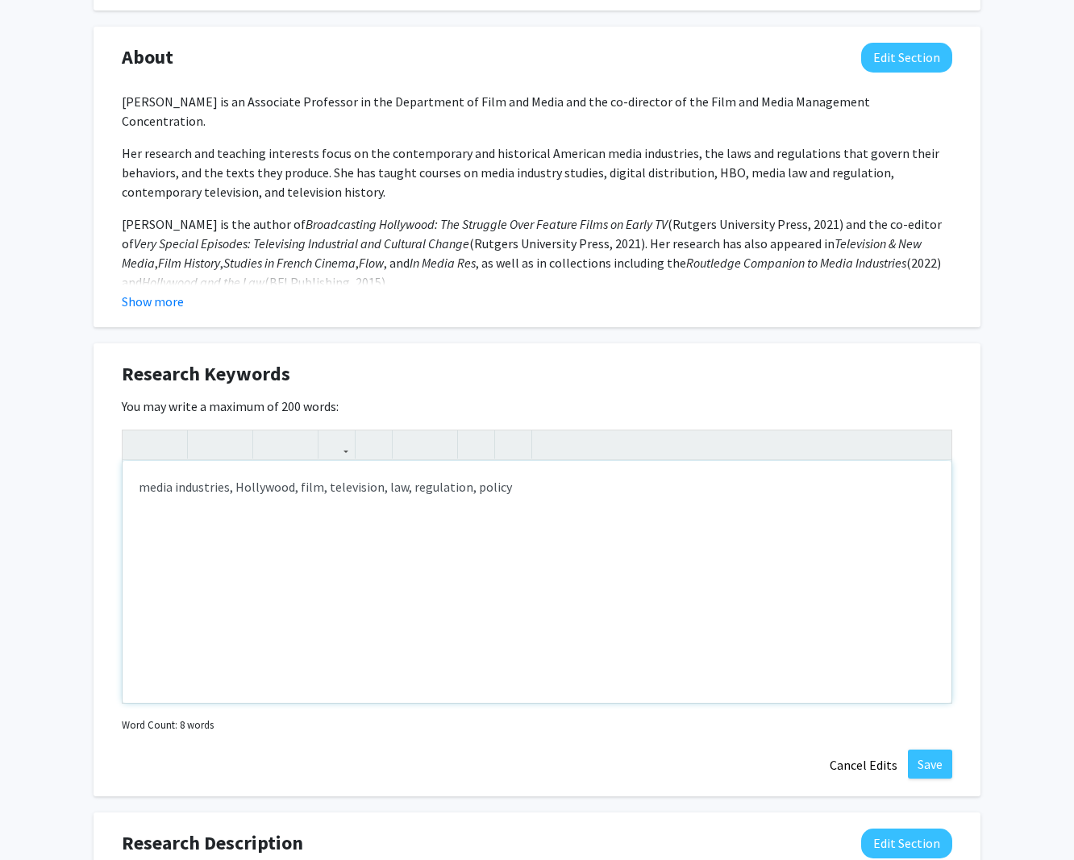 This screenshot has height=860, width=1074. What do you see at coordinates (371, 263) in the screenshot?
I see `em: Flow` at bounding box center [371, 263].